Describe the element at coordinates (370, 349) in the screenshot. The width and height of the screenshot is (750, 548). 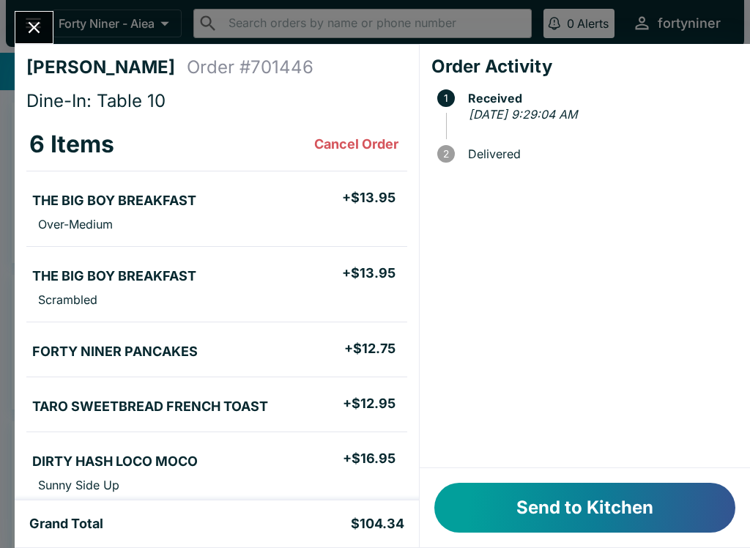
I see `h5: + $12.75` at that location.